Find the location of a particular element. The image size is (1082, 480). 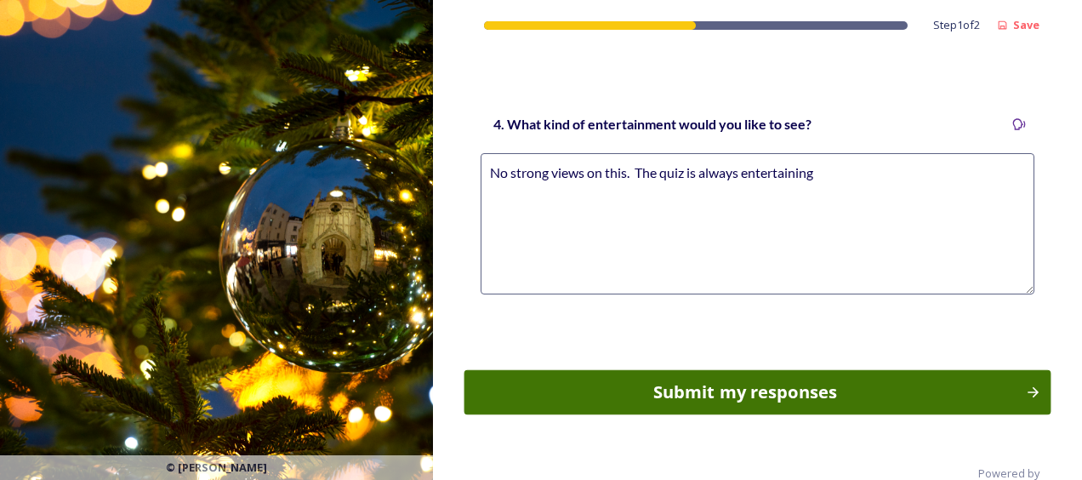

textarea: No strong views on this. The quiz is always entertaining is located at coordinates (757, 224).